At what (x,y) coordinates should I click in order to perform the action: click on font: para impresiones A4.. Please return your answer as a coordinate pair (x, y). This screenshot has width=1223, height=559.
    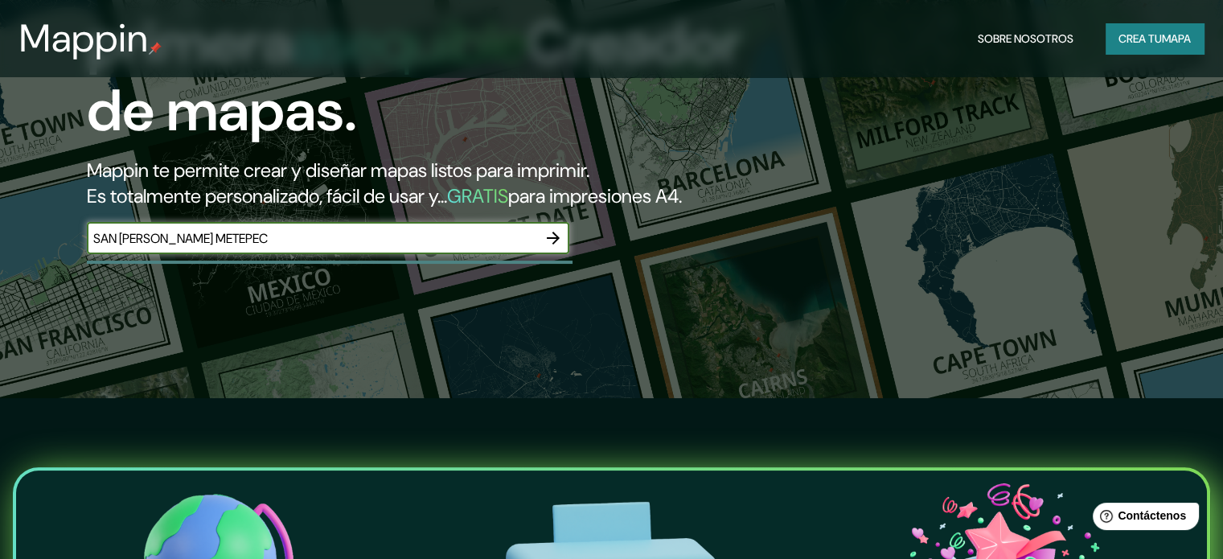
    Looking at the image, I should click on (595, 195).